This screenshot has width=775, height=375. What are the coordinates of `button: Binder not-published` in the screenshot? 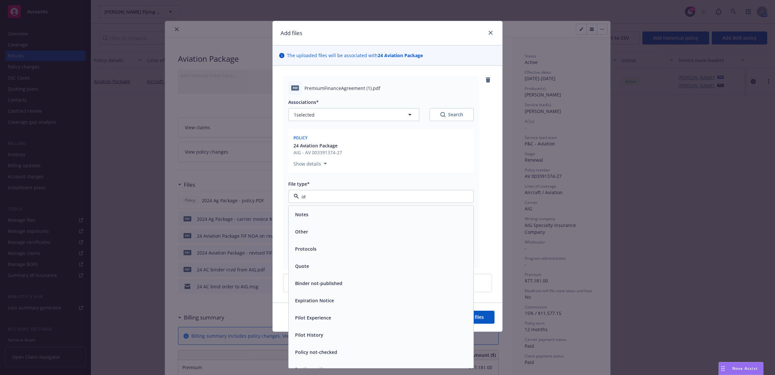 It's located at (319, 283).